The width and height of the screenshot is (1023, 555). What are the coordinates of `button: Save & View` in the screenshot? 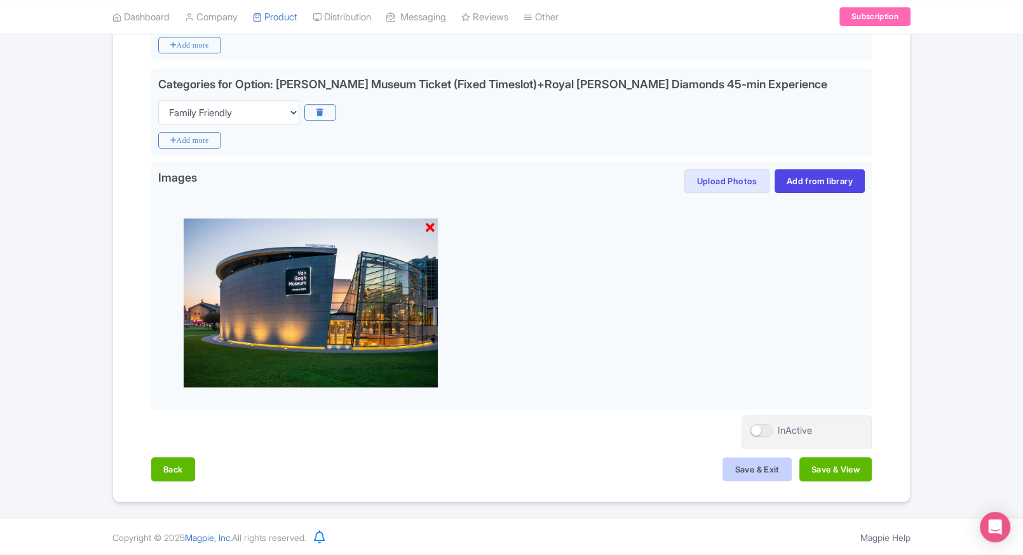 It's located at (835, 469).